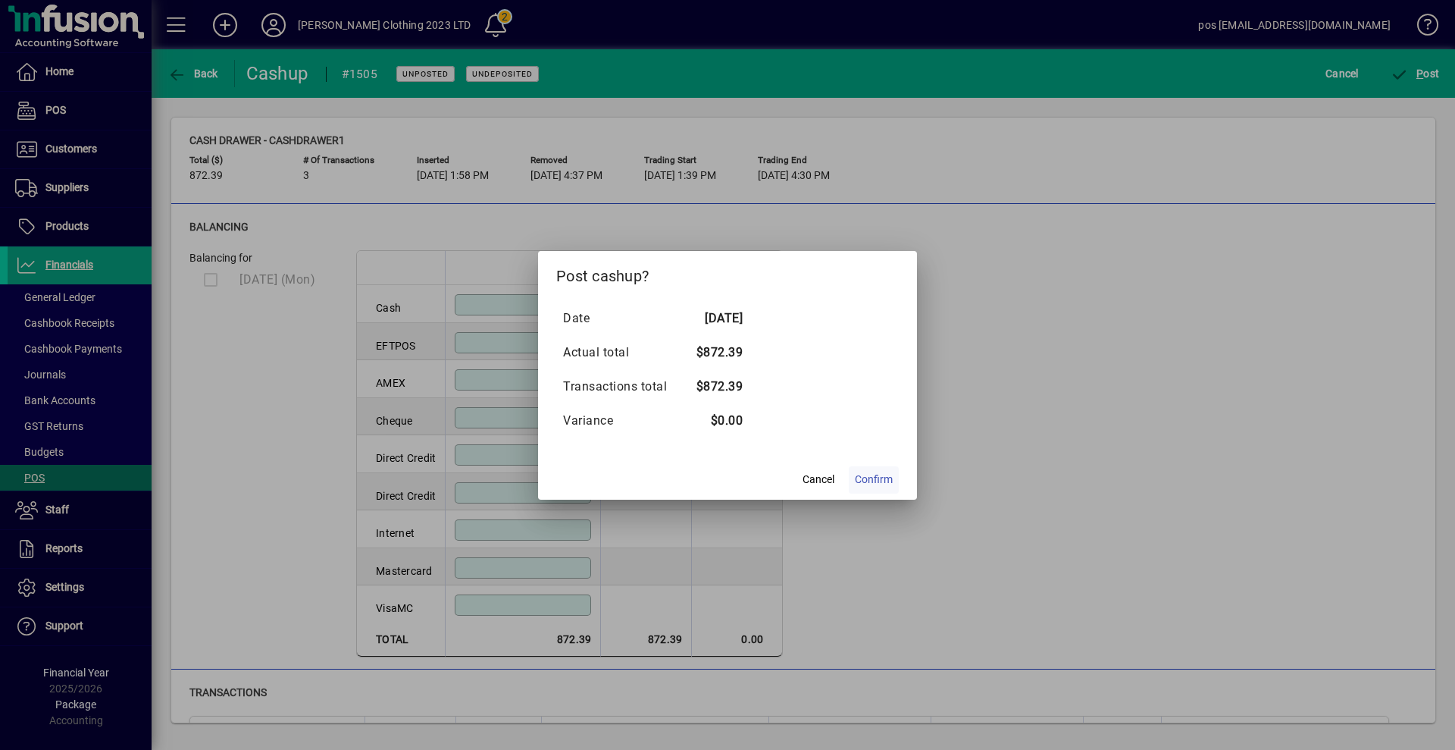 The height and width of the screenshot is (750, 1455). I want to click on button: Cancel, so click(819, 480).